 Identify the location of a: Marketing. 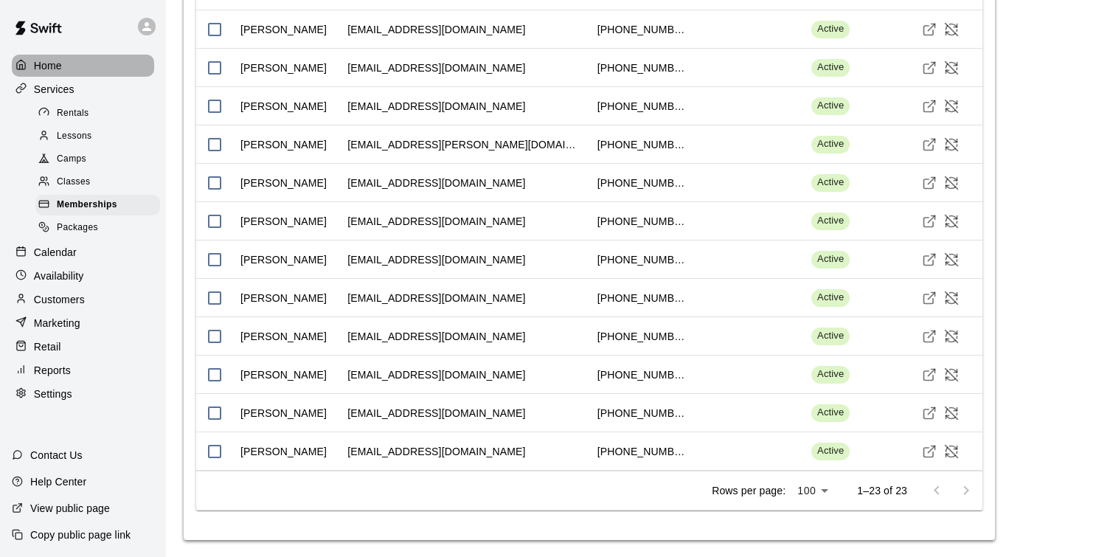
(83, 323).